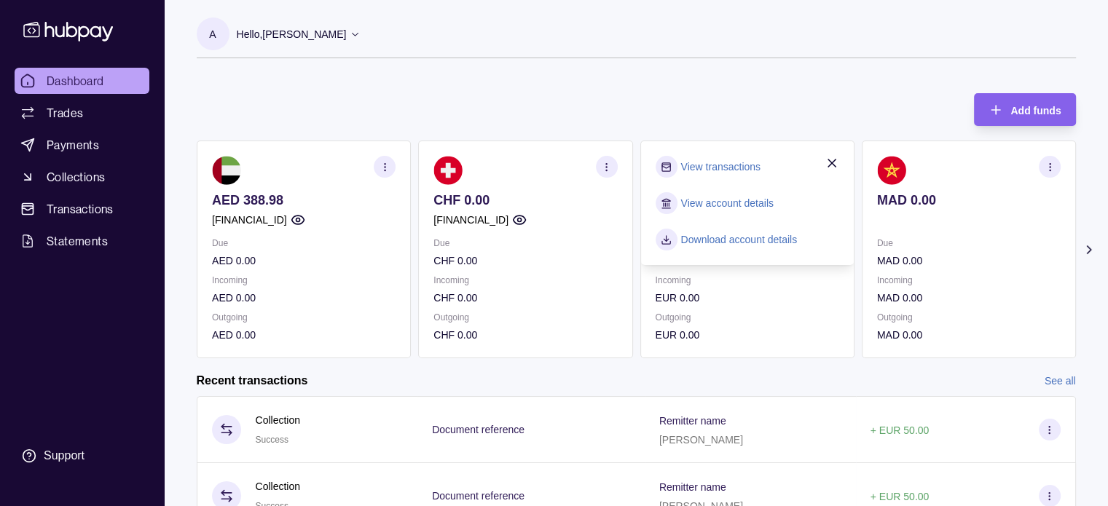 This screenshot has height=506, width=1108. What do you see at coordinates (1024, 109) in the screenshot?
I see `button: Add funds` at bounding box center [1024, 109].